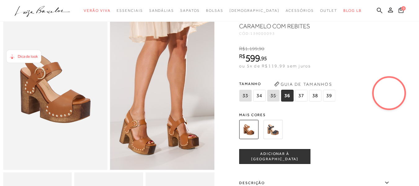 The width and height of the screenshot is (419, 186). What do you see at coordinates (297, 22) in the screenshot?
I see `h1: SANDÁLIA PLATAFORMA EM COURO CARAMELO COM REBITES` at bounding box center [297, 22].